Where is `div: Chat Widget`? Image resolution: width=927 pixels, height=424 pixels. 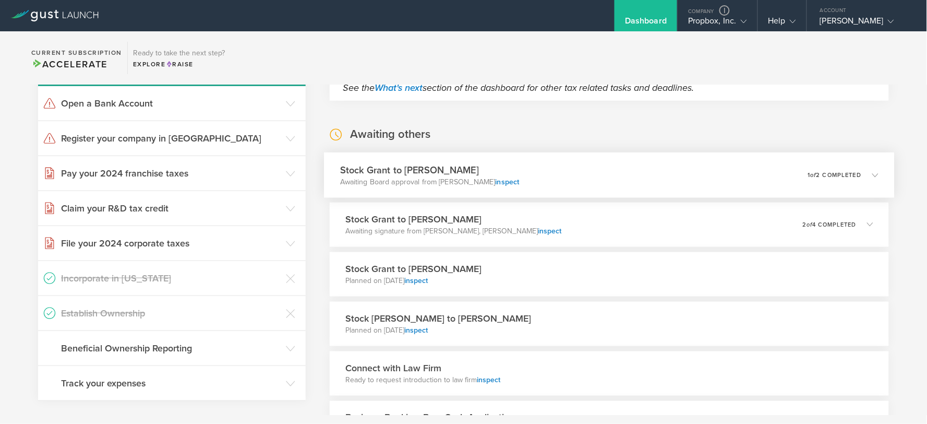
div: Chat Widget is located at coordinates (901, 399).